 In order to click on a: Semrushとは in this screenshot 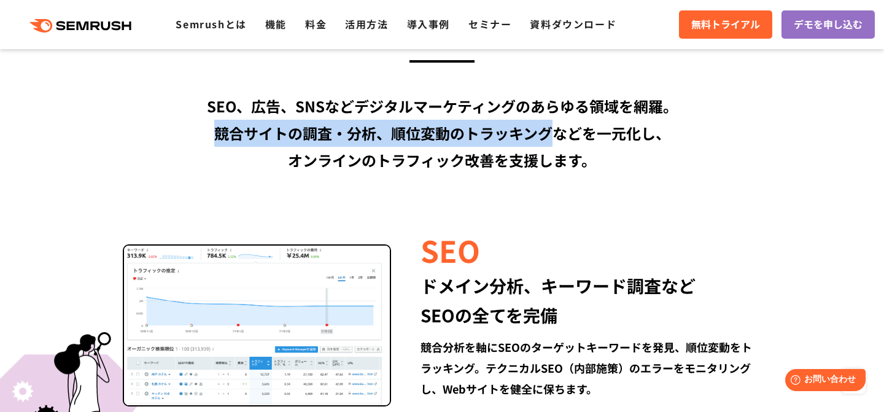, I will do `click(210, 24)`.